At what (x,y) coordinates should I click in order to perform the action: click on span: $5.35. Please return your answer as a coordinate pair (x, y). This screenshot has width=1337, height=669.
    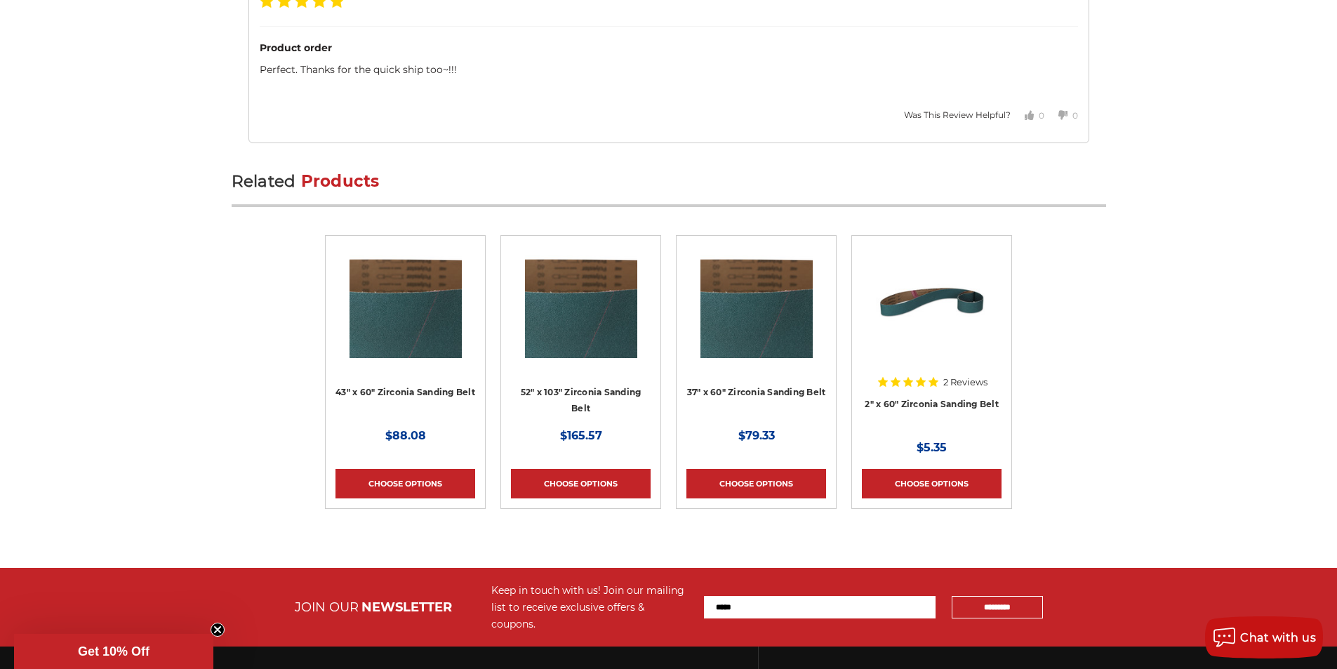
    Looking at the image, I should click on (931, 447).